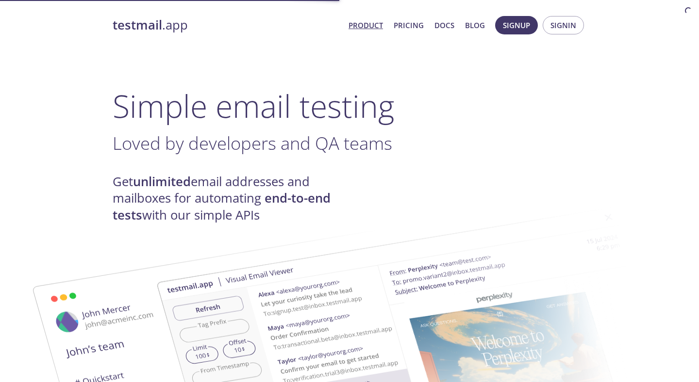 This screenshot has width=699, height=382. Describe the element at coordinates (252, 143) in the screenshot. I see `span: Loved by developers and QA teams` at that location.